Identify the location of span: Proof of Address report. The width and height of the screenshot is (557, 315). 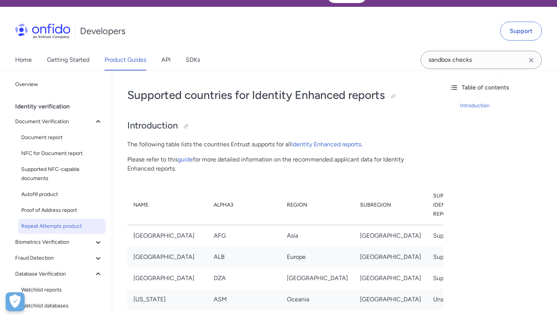
(62, 210).